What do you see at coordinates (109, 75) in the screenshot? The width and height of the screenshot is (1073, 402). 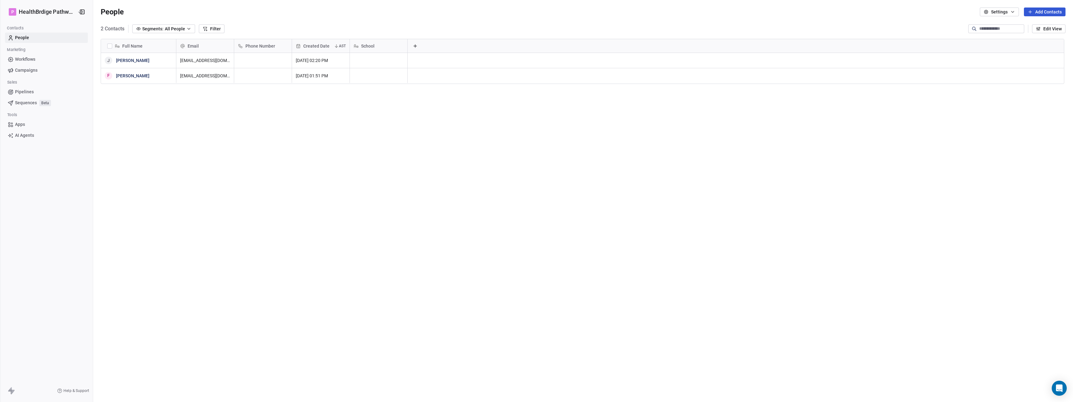 I see `div: F` at bounding box center [109, 75].